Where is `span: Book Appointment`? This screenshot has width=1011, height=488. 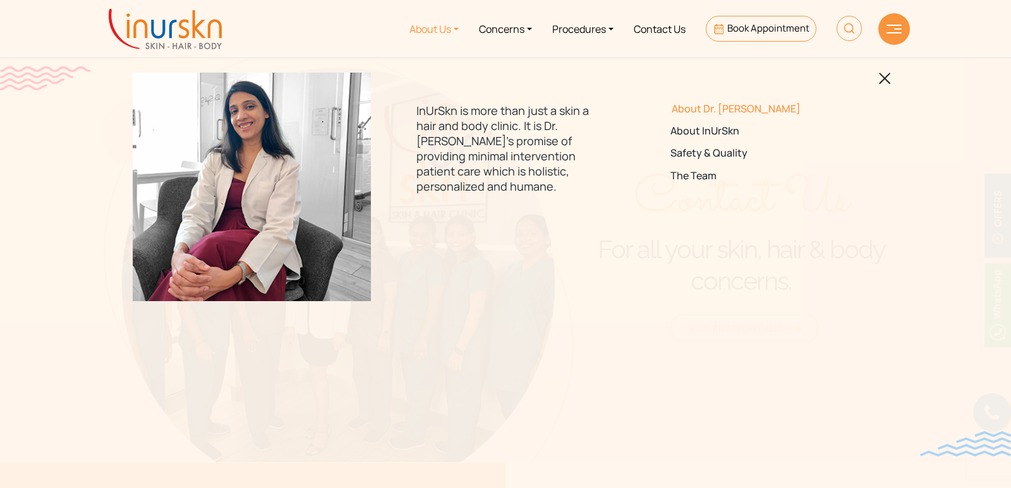 span: Book Appointment is located at coordinates (768, 28).